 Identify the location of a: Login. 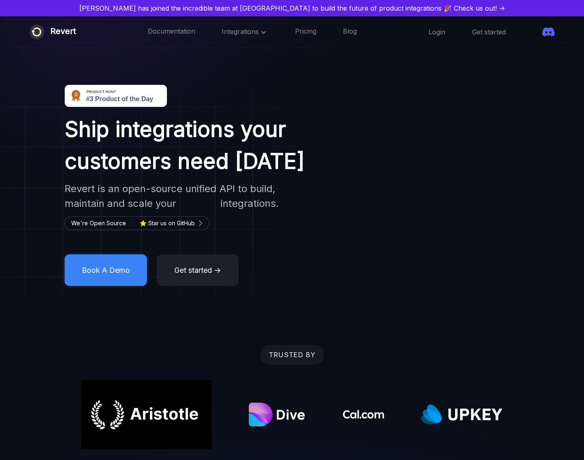
(437, 32).